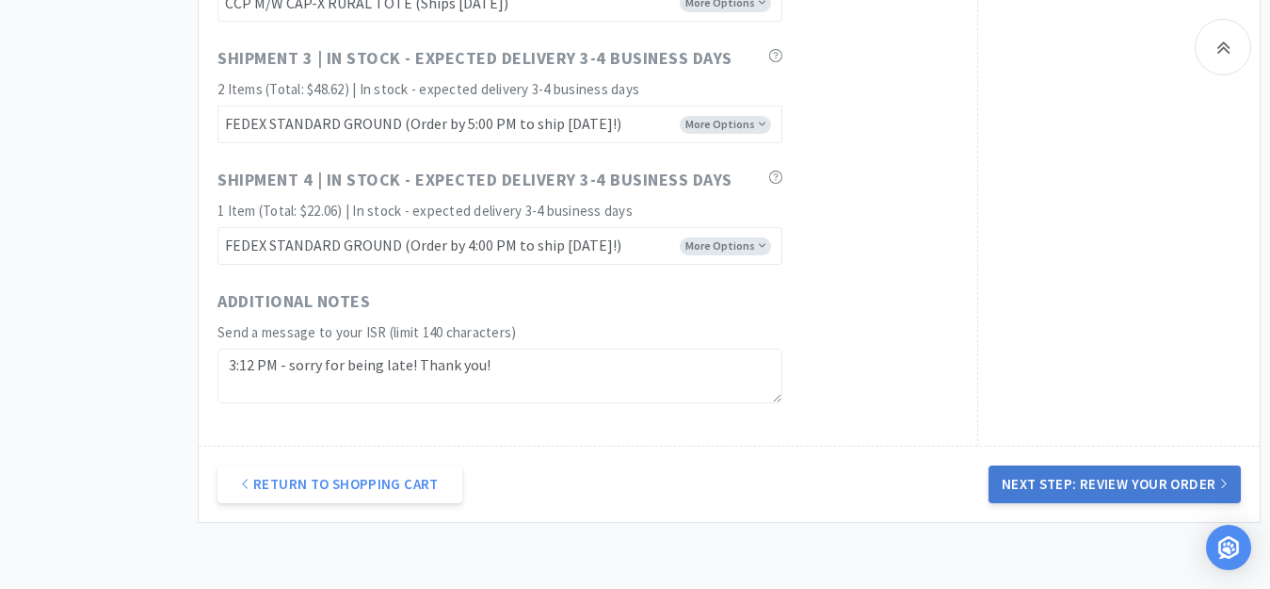 Image resolution: width=1270 pixels, height=589 pixels. Describe the element at coordinates (340, 484) in the screenshot. I see `a: Return to Shopping Cart` at that location.